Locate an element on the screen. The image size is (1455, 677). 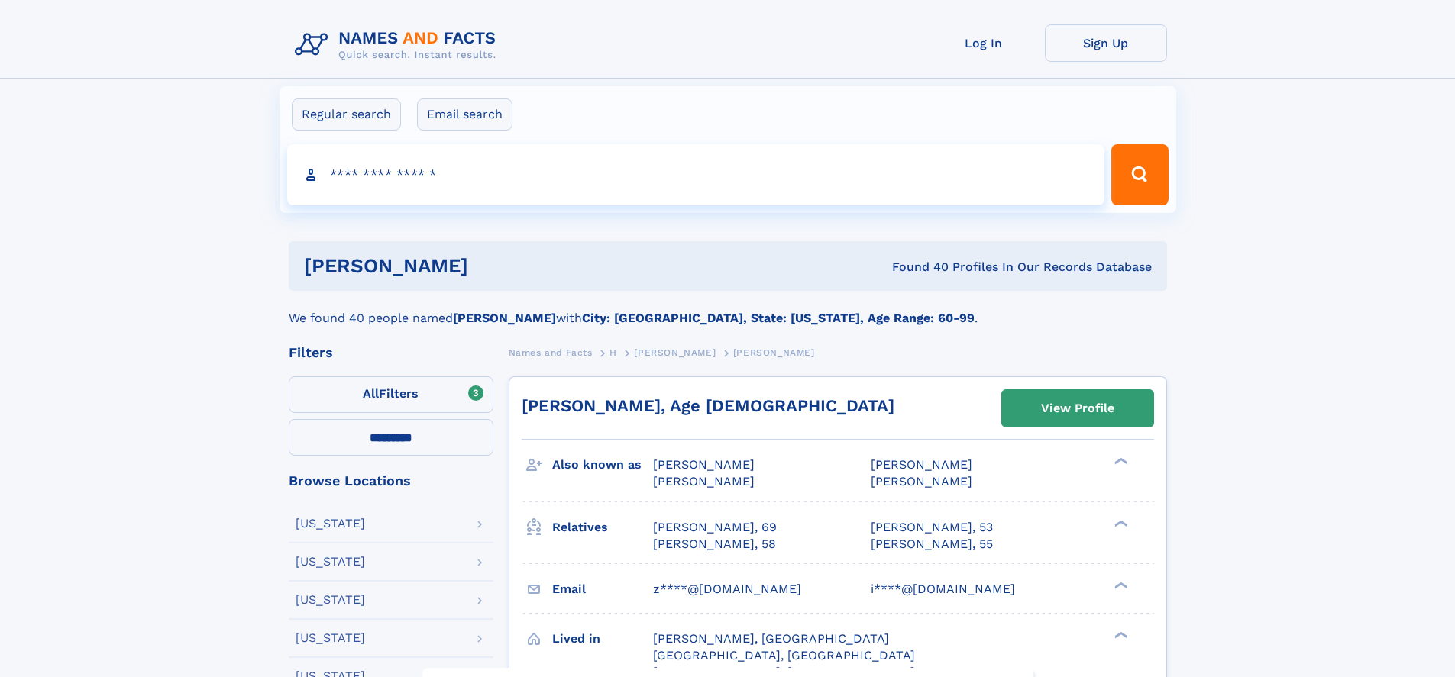
a: Names and Facts is located at coordinates (551, 352).